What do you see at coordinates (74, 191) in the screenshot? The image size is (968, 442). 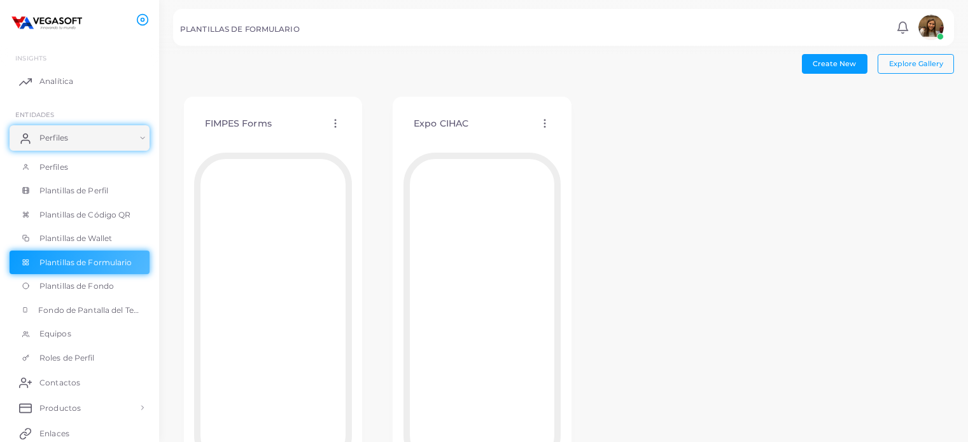 I see `span: Plantillas de Perfil` at bounding box center [74, 191].